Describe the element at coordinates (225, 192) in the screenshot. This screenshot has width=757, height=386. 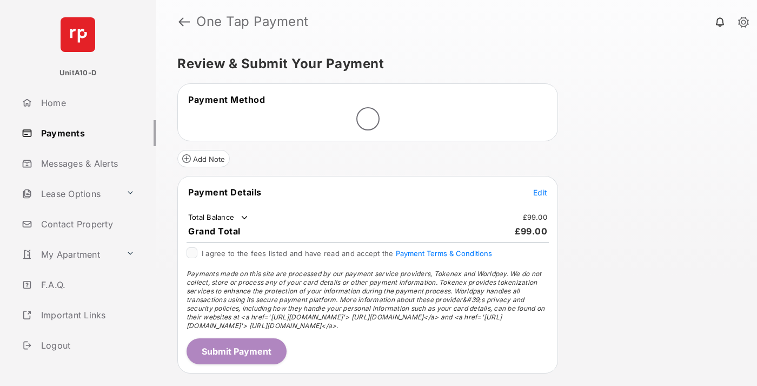
I see `span: Payment Details` at that location.